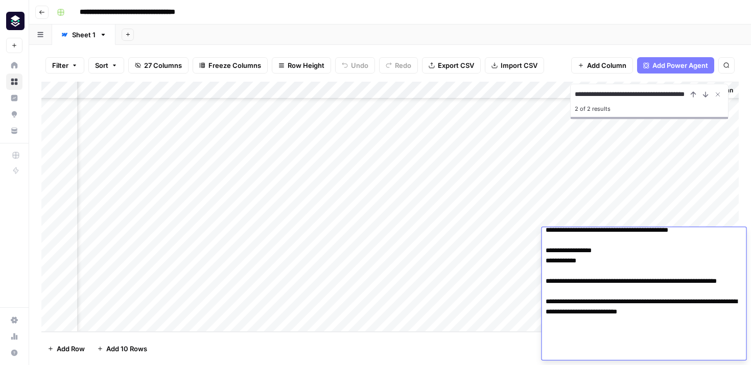  I want to click on button: Add 10 Rows, so click(122, 349).